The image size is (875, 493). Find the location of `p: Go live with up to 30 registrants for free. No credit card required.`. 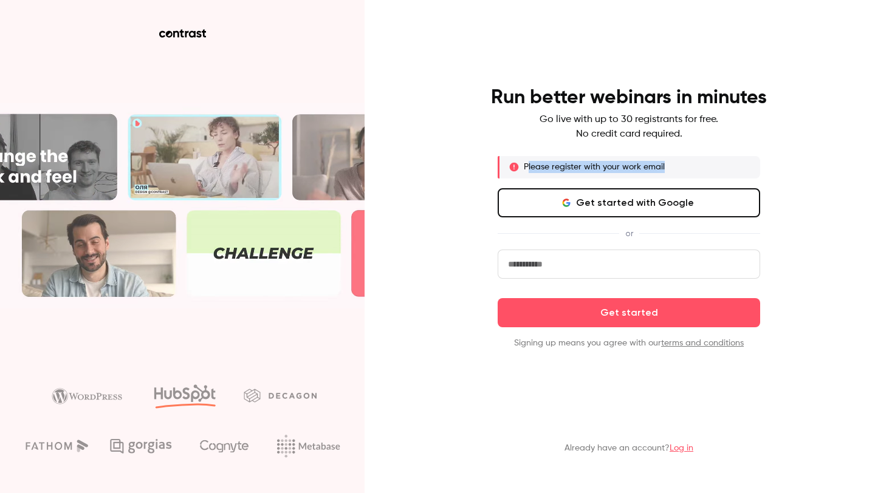

p: Go live with up to 30 registrants for free. No credit card required. is located at coordinates (629, 127).